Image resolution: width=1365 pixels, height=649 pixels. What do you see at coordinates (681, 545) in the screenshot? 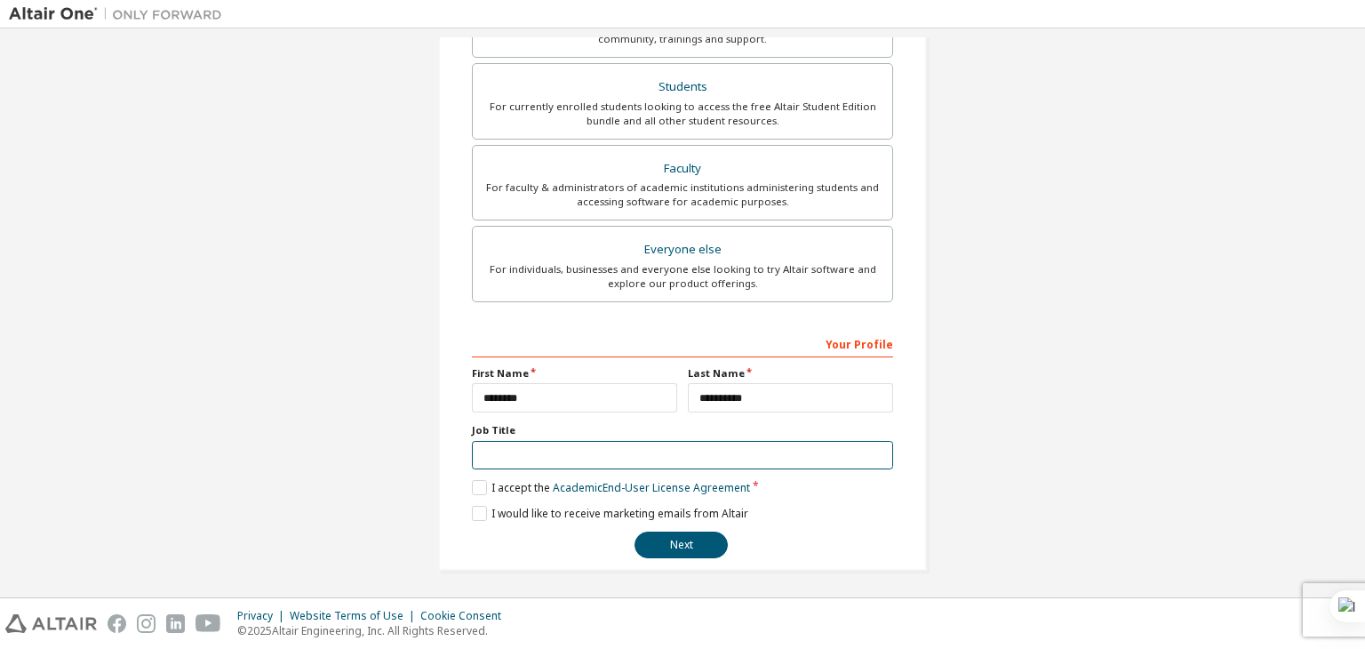
I see `button: Next` at bounding box center [681, 545].